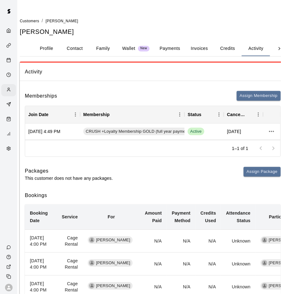  Describe the element at coordinates (146, 132) in the screenshot. I see `span: CRUSH +Loyalty Membership GOLD (full year payment: 10% off)` at that location.